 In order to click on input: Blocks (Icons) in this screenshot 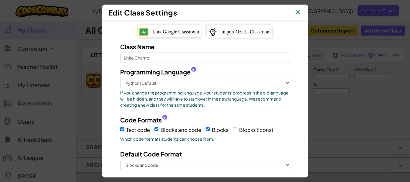, I will do `click(235, 129)`.